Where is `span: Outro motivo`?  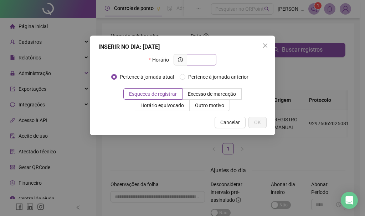
span: Outro motivo is located at coordinates (209, 105).